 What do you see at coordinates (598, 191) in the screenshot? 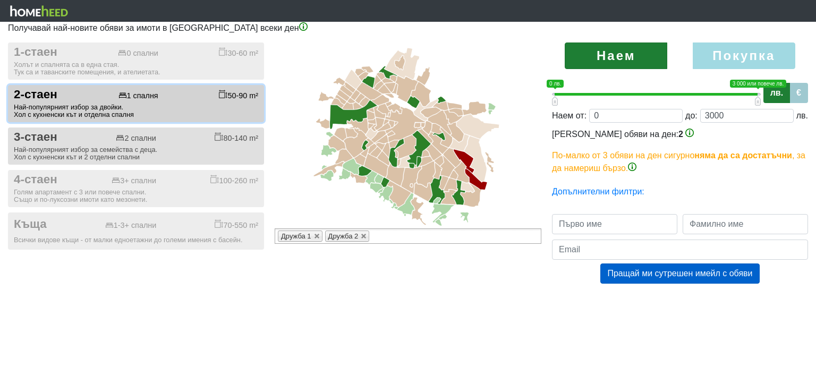
I see `a: Допълнителни филтри:` at bounding box center [598, 191].